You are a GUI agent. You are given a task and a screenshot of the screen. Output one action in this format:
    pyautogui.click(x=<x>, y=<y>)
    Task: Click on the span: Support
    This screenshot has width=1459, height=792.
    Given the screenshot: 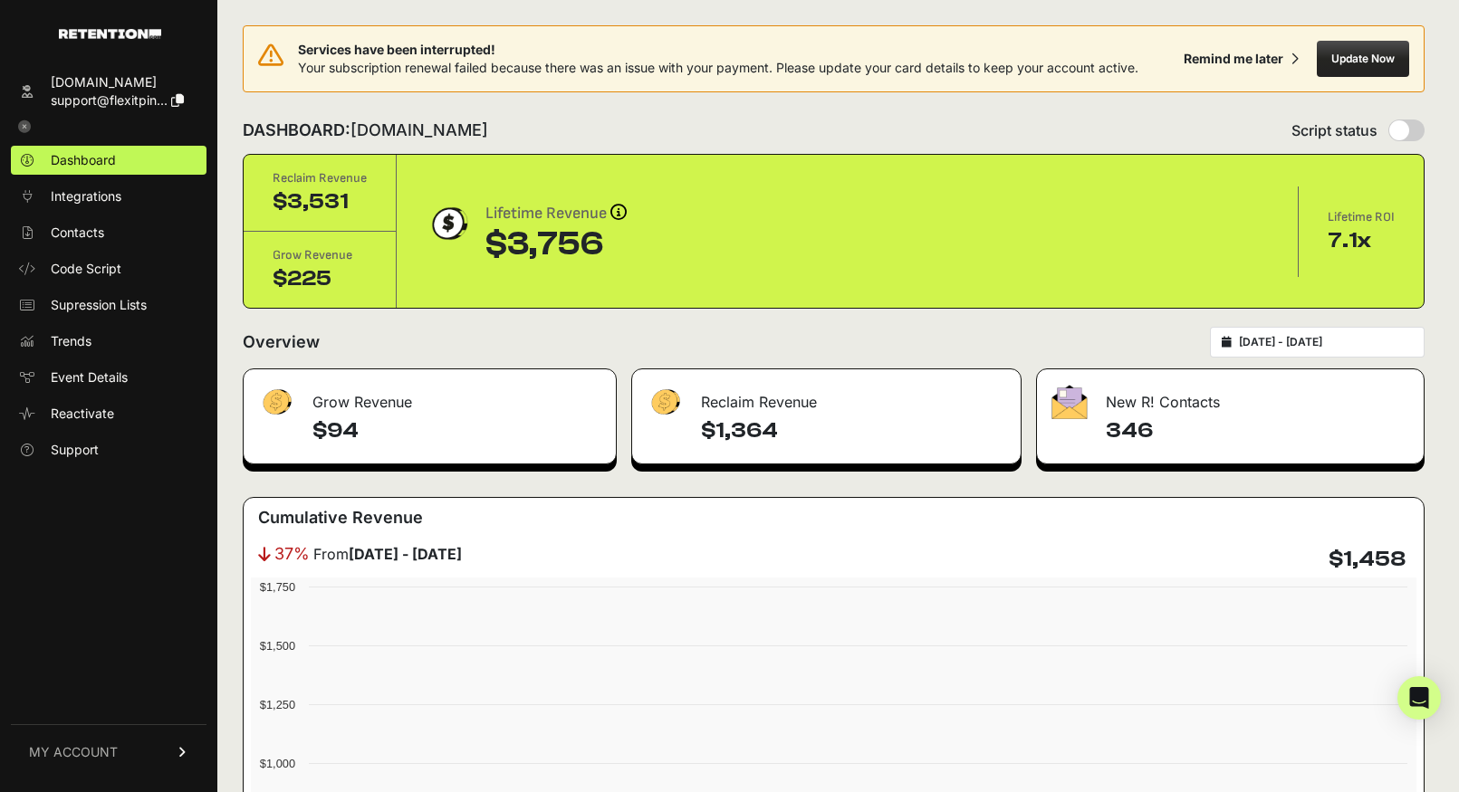 What is the action you would take?
    pyautogui.click(x=74, y=450)
    